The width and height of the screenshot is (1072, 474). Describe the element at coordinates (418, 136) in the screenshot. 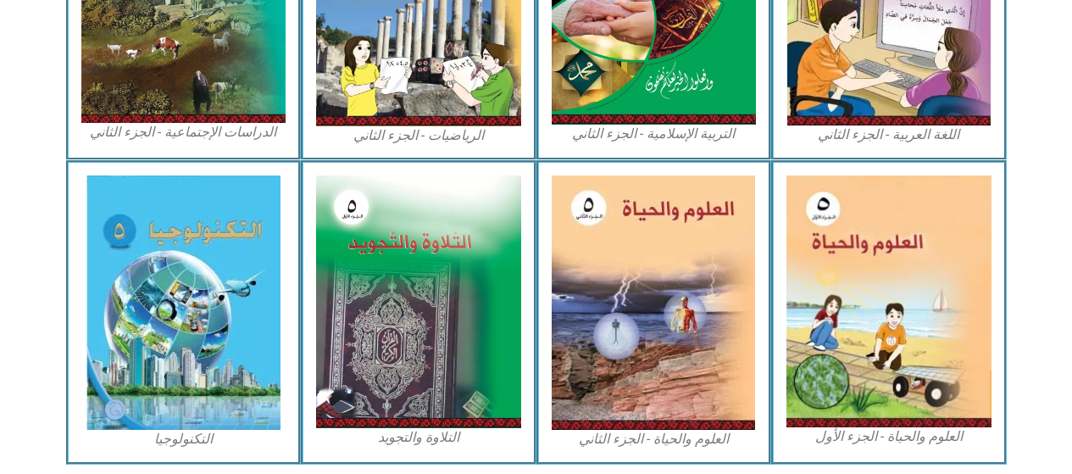

I see `figcaption: الرياضيات - الجزء الثاني` at that location.